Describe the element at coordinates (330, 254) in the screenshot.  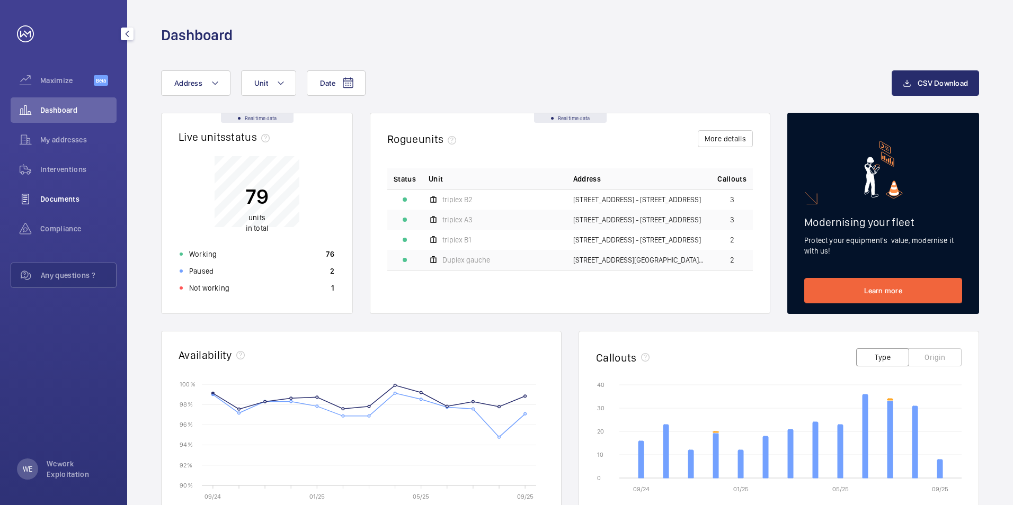
I see `p: 76` at that location.